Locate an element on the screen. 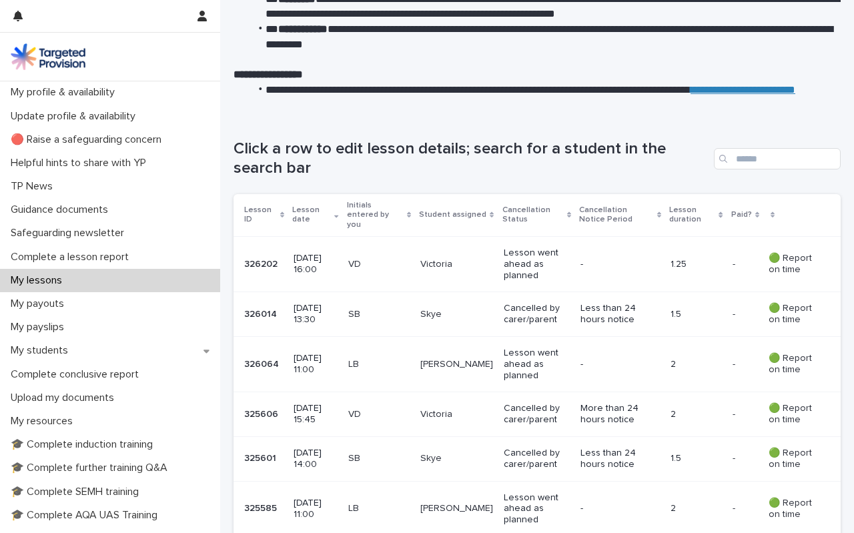  p: 🔴 Raise a safeguarding concern is located at coordinates (89, 139).